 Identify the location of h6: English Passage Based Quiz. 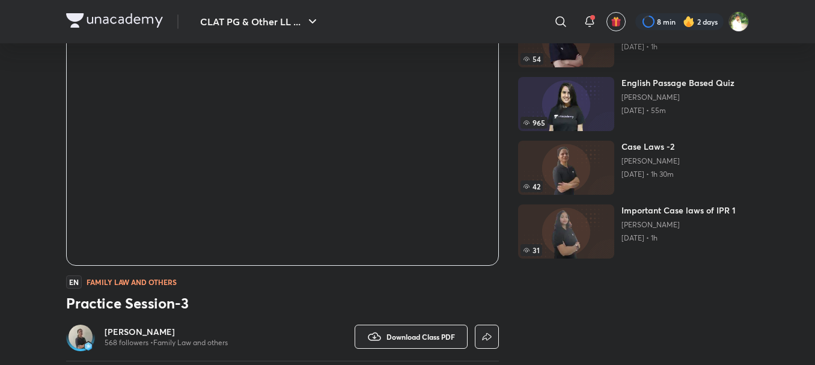
(678, 83).